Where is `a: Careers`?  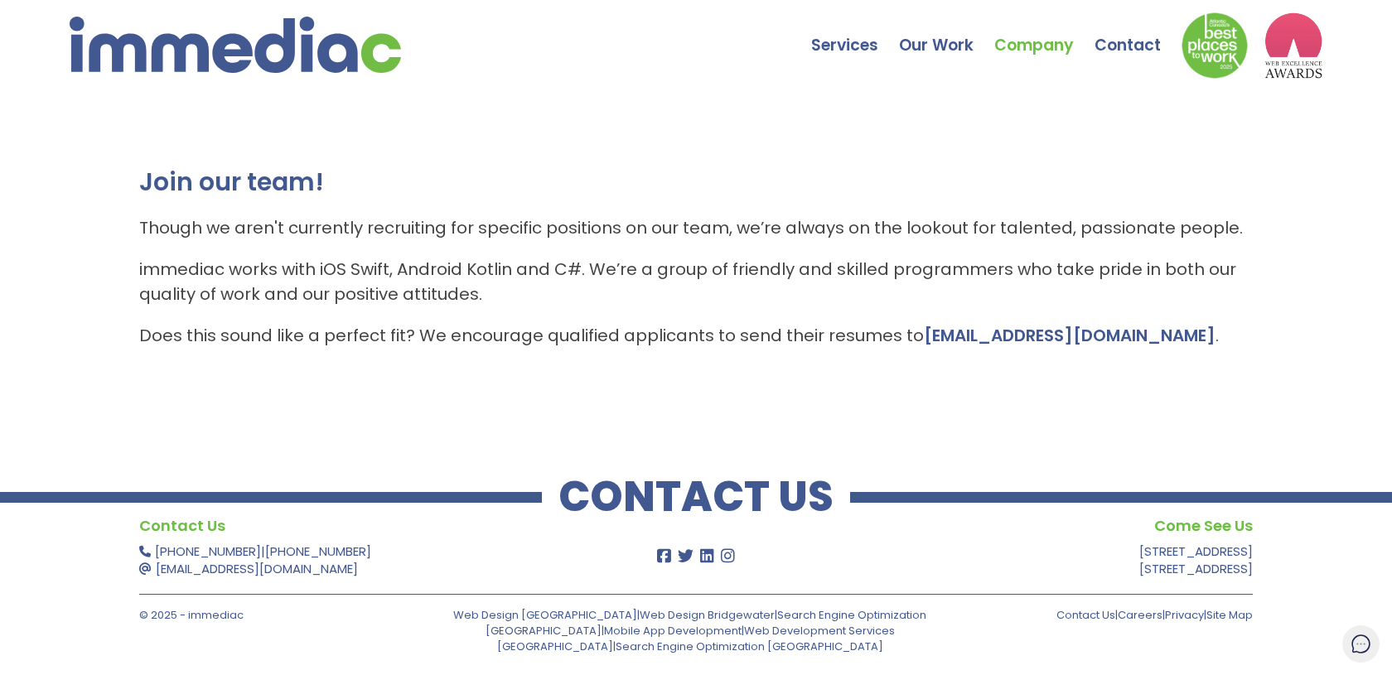
a: Careers is located at coordinates (1140, 615).